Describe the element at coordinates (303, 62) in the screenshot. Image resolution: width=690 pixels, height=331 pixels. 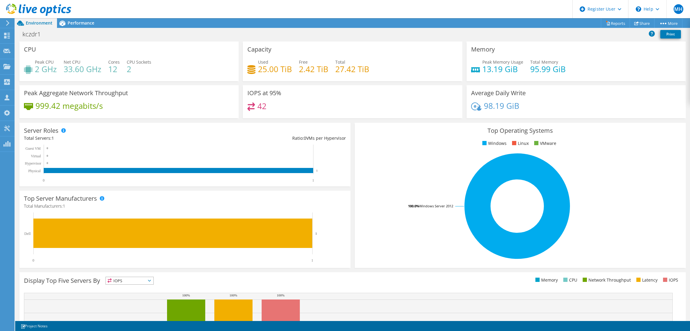
I see `span: Free` at that location.